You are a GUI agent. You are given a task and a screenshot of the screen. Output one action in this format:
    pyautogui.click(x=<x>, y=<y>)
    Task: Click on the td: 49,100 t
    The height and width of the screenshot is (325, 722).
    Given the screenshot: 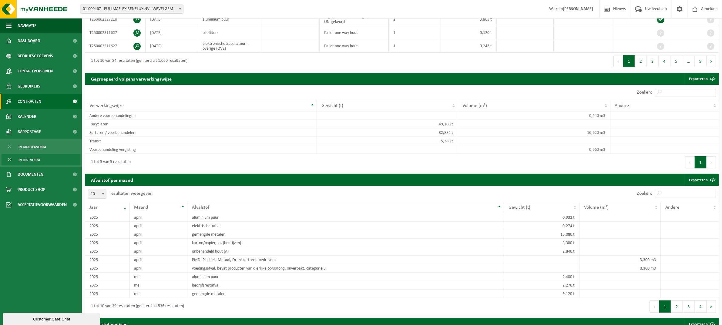 What is the action you would take?
    pyautogui.click(x=387, y=124)
    